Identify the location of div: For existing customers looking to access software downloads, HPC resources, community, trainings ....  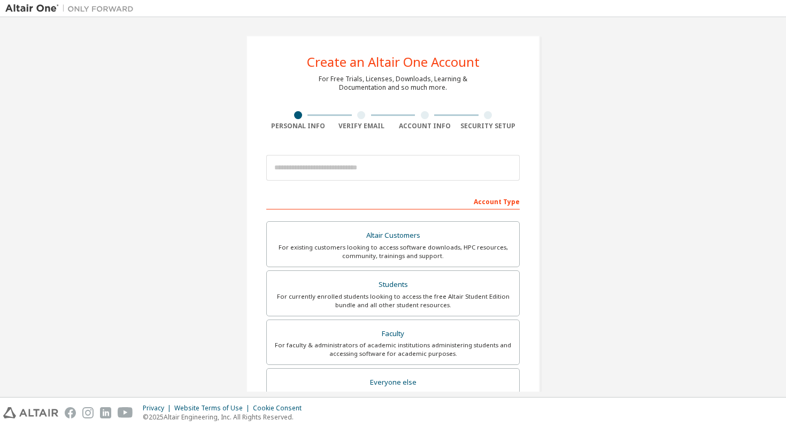
(393, 252).